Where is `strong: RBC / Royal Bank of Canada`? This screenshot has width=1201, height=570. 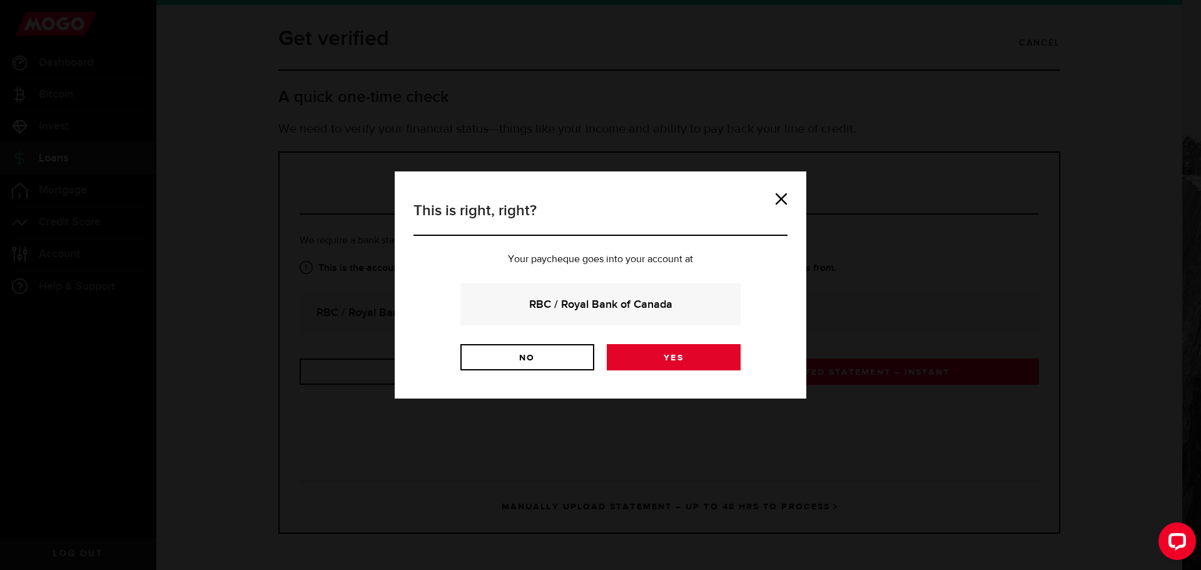 strong: RBC / Royal Bank of Canada is located at coordinates (600, 304).